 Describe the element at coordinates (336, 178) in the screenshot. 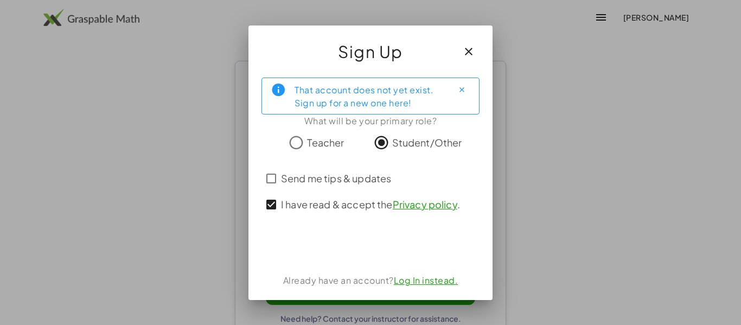

I see `span: Send me tips & updates` at that location.